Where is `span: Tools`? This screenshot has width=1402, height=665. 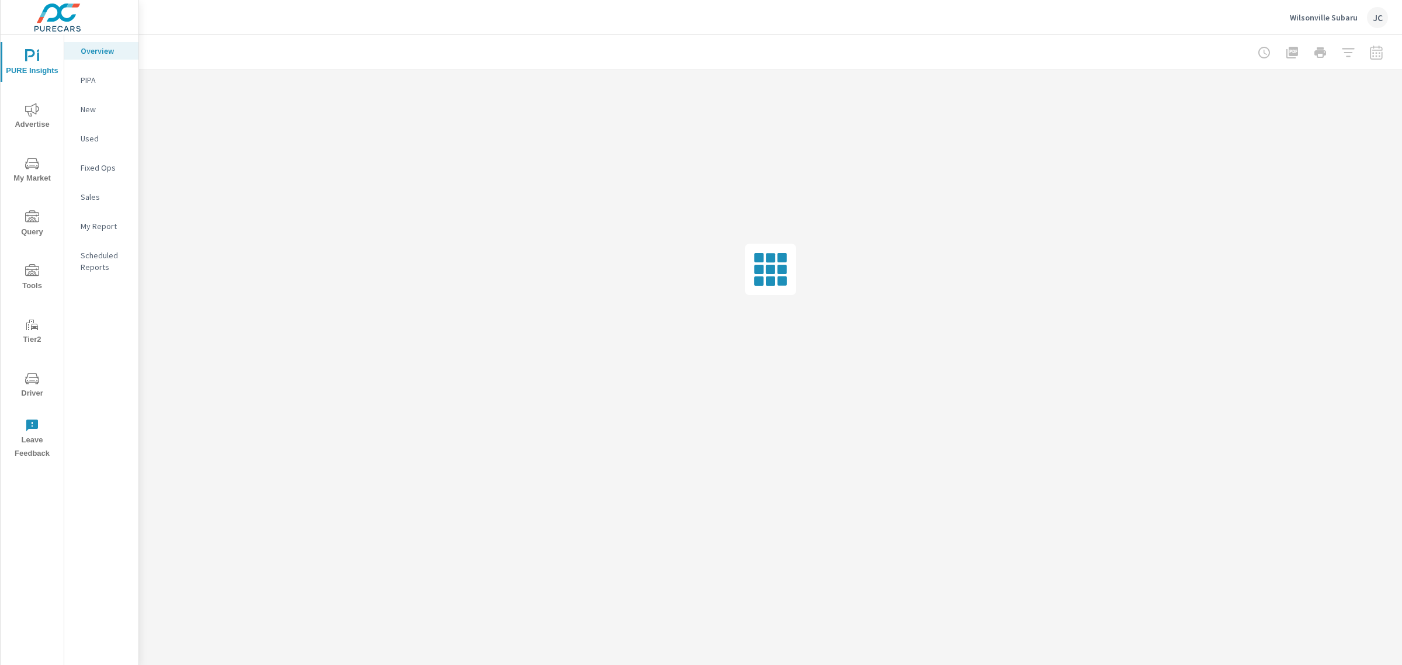 span: Tools is located at coordinates (32, 278).